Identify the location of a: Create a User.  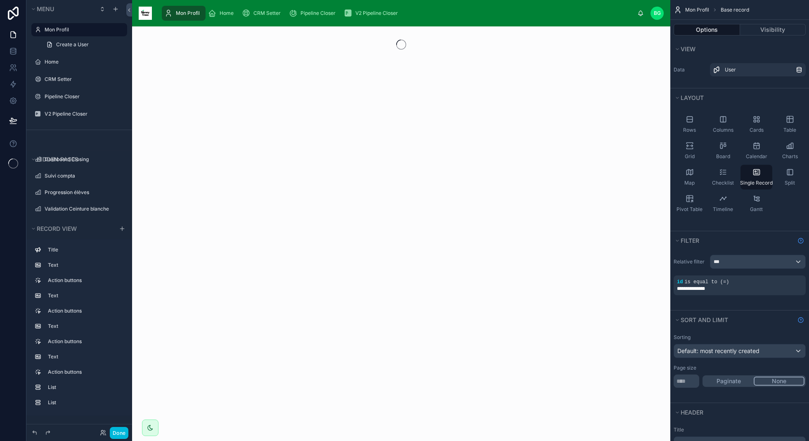
(84, 45).